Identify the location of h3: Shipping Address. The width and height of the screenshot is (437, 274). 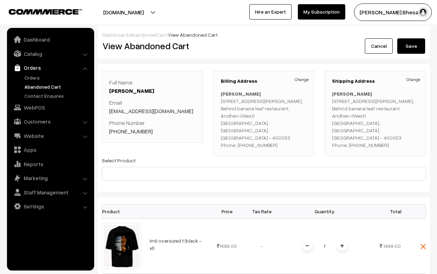
(375, 81).